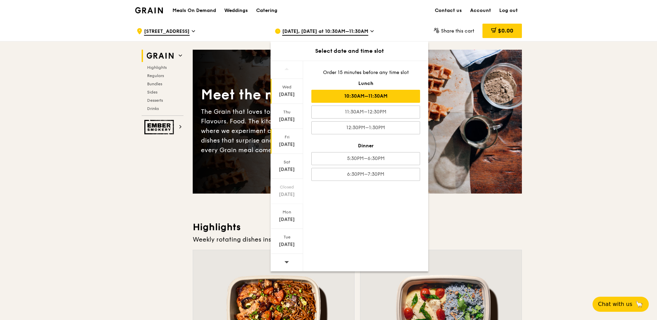 The image size is (657, 320). I want to click on div: Fri, so click(287, 137).